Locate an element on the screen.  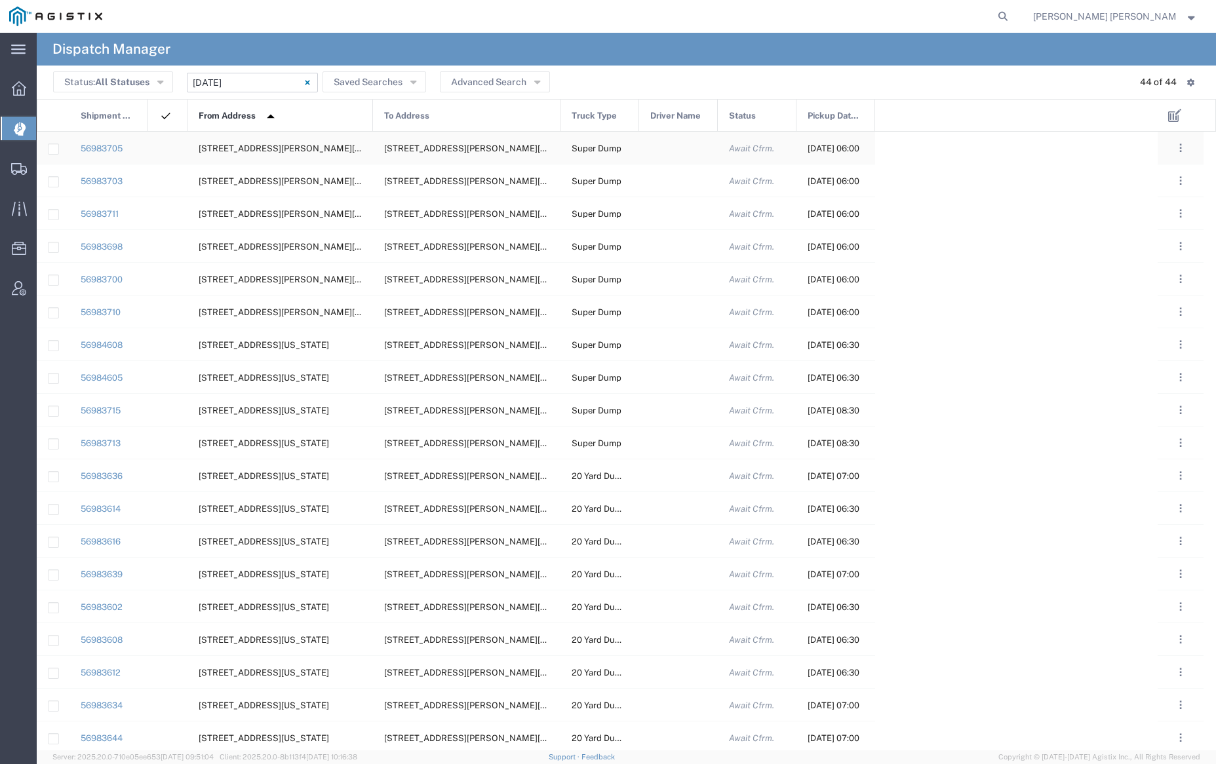
span: Truck Type is located at coordinates (594, 116).